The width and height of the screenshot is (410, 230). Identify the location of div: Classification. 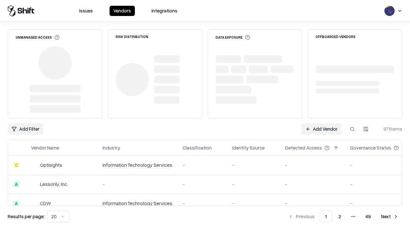
(197, 148).